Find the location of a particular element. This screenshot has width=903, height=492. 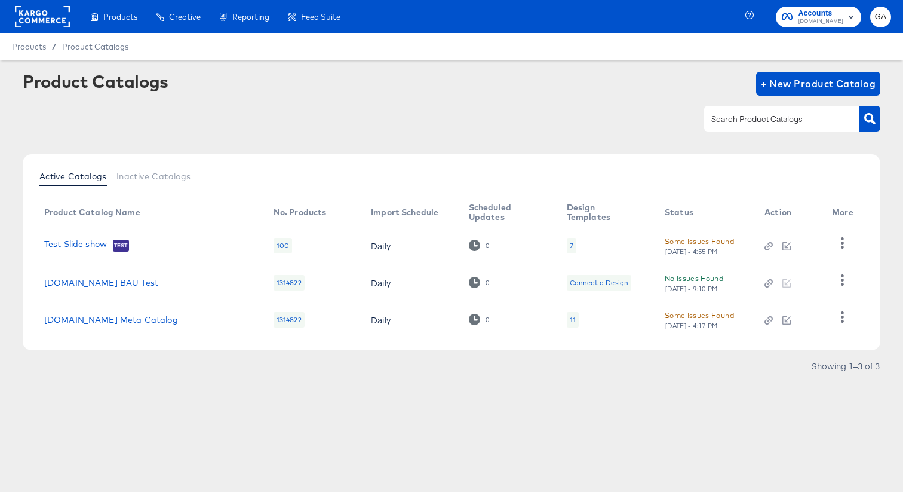

span: + New Product Catalog is located at coordinates (818, 84).